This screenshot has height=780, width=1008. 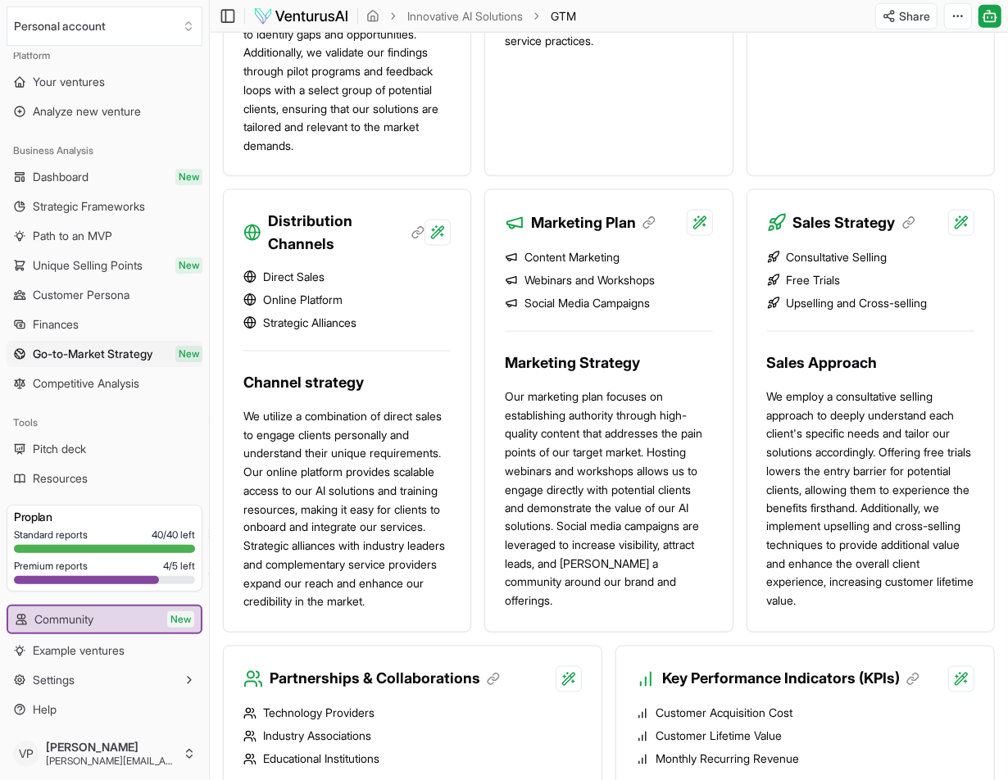 What do you see at coordinates (608, 499) in the screenshot?
I see `p: Our marketing plan focuses on establishing authority through high-quality content that addresses ...` at bounding box center [608, 499].